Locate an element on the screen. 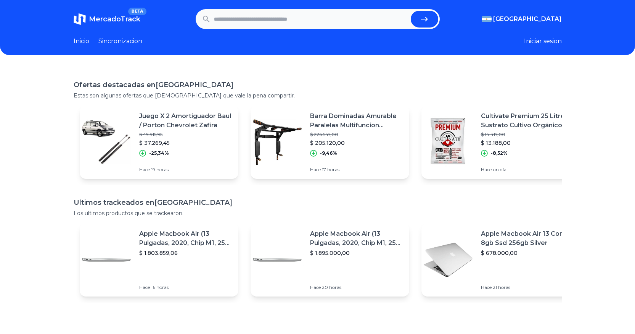 The width and height of the screenshot is (635, 334). p: Barra Dominadas Amurable Paralelas Multifuncion Musculacion is located at coordinates (357, 121).